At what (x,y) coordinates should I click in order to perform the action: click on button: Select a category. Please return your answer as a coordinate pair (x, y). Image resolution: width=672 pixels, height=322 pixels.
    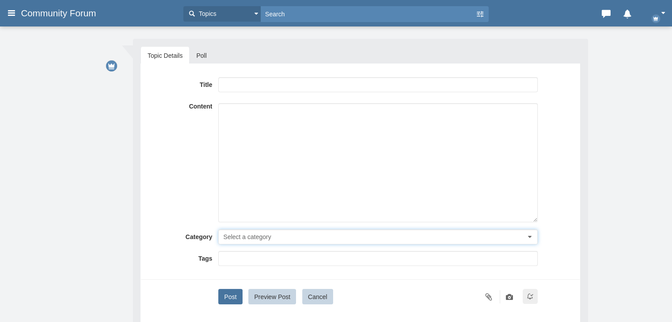
    Looking at the image, I should click on (378, 237).